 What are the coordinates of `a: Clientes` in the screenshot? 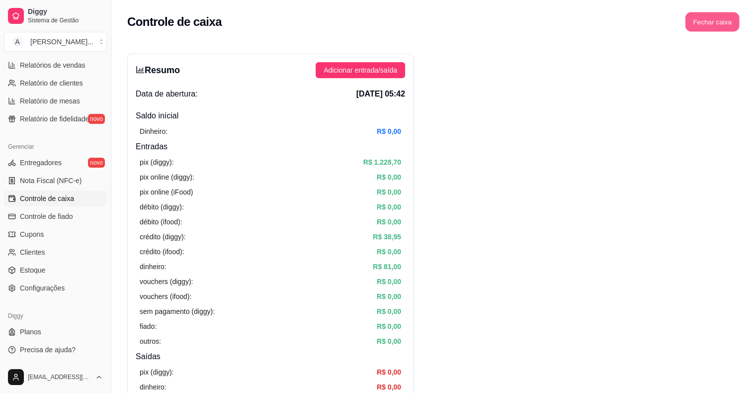 It's located at (55, 252).